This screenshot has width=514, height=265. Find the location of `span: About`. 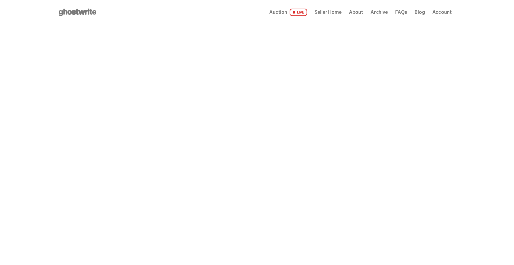

span: About is located at coordinates (356, 12).